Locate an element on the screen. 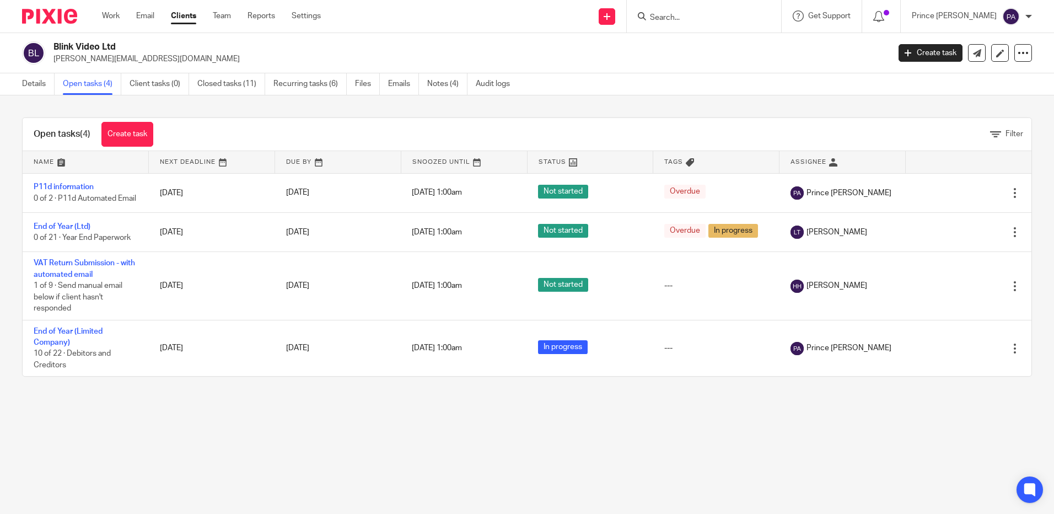 The height and width of the screenshot is (514, 1054). span: Get Support is located at coordinates (829, 16).